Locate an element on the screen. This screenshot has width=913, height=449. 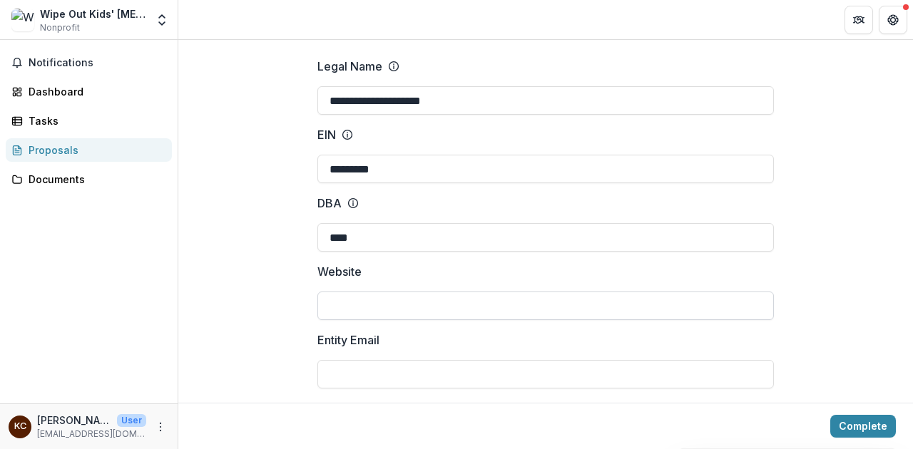
button: More is located at coordinates (160, 427).